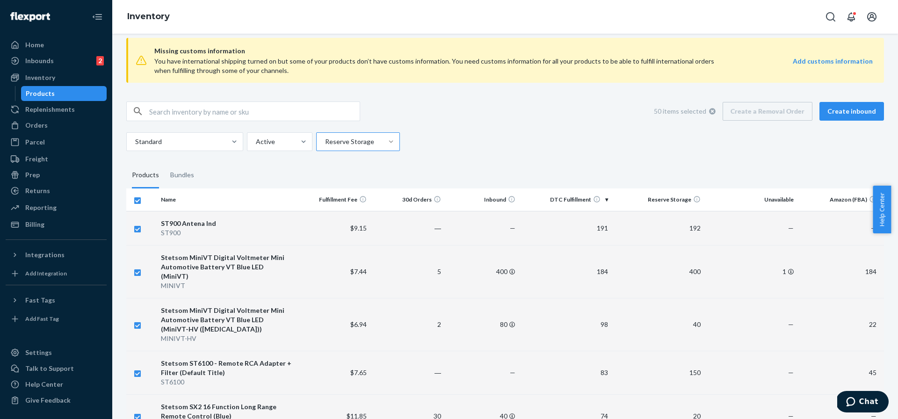  I want to click on input: Active, so click(255, 142).